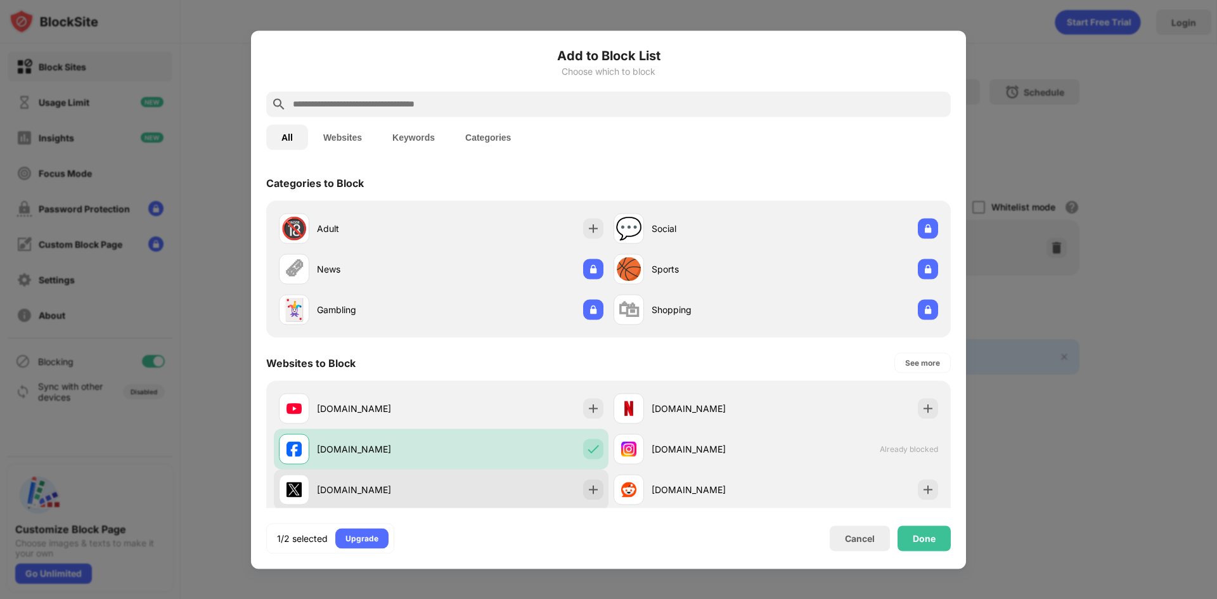 Image resolution: width=1217 pixels, height=599 pixels. What do you see at coordinates (714, 309) in the screenshot?
I see `div: Shopping` at bounding box center [714, 309].